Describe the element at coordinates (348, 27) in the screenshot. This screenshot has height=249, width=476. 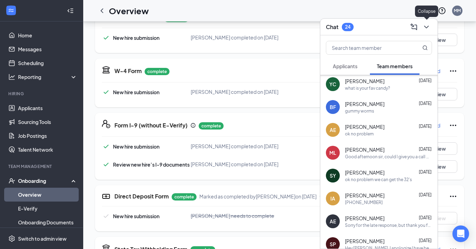
I see `div: 24` at that location.